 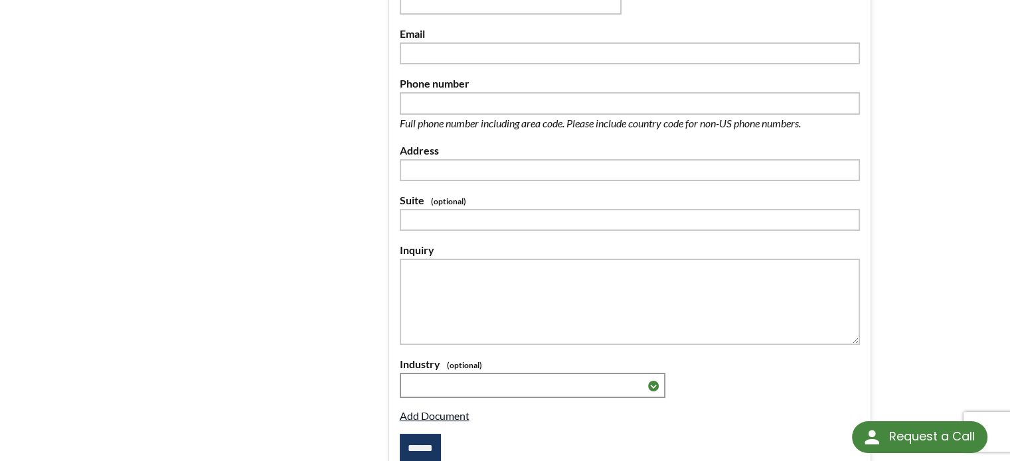 What do you see at coordinates (630, 364) in the screenshot?
I see `label: Industry` at bounding box center [630, 364].